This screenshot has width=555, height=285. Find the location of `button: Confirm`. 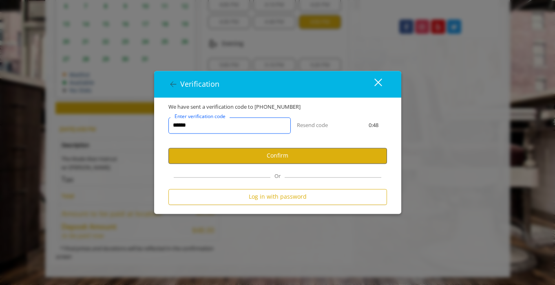

button: Confirm is located at coordinates (278, 156).